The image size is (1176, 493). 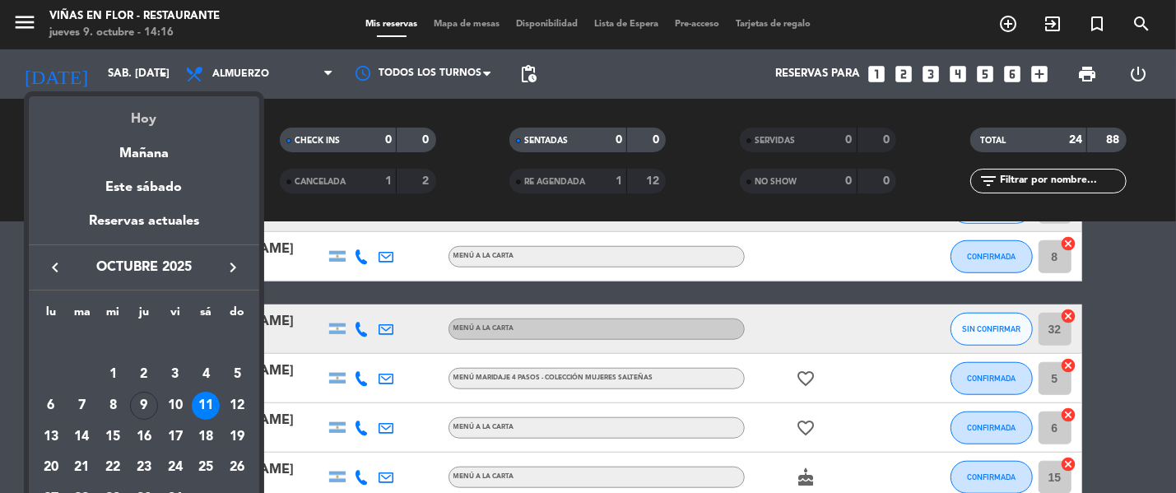 What do you see at coordinates (206, 467) in the screenshot?
I see `div: 25` at bounding box center [206, 467].